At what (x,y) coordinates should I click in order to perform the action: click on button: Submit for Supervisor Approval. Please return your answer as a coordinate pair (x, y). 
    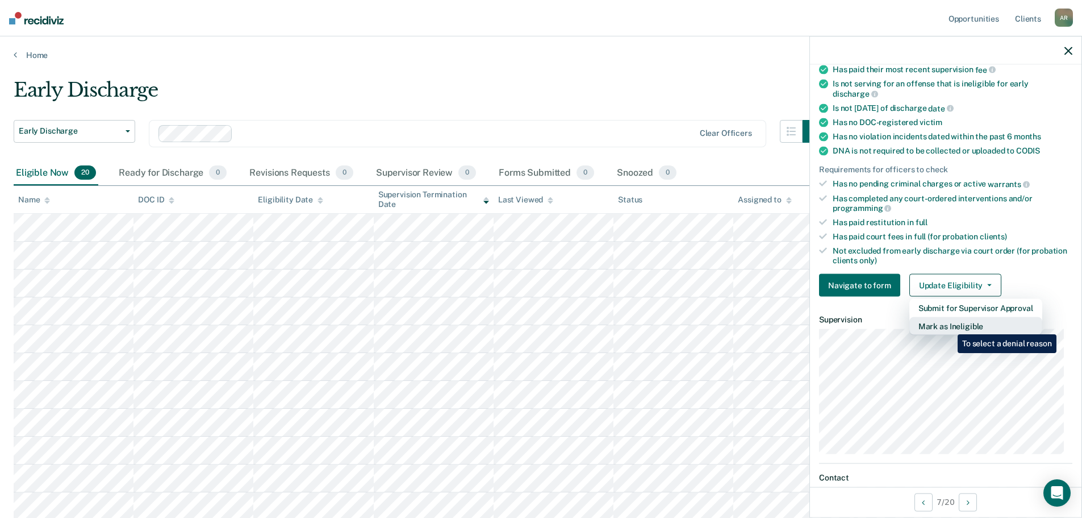
    Looking at the image, I should click on (976, 308).